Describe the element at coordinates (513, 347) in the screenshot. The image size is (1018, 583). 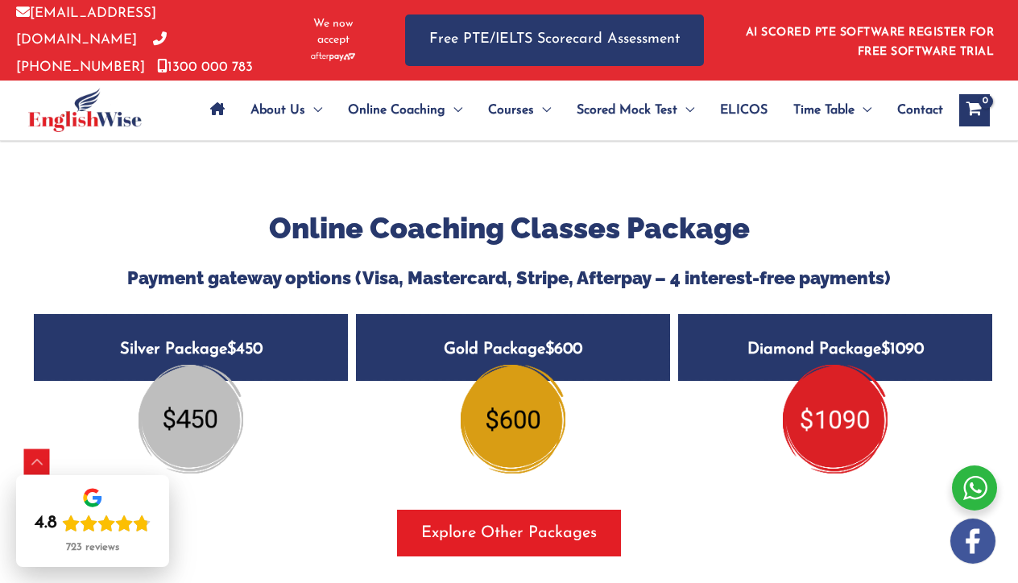
I see `h5: Gold Package` at that location.